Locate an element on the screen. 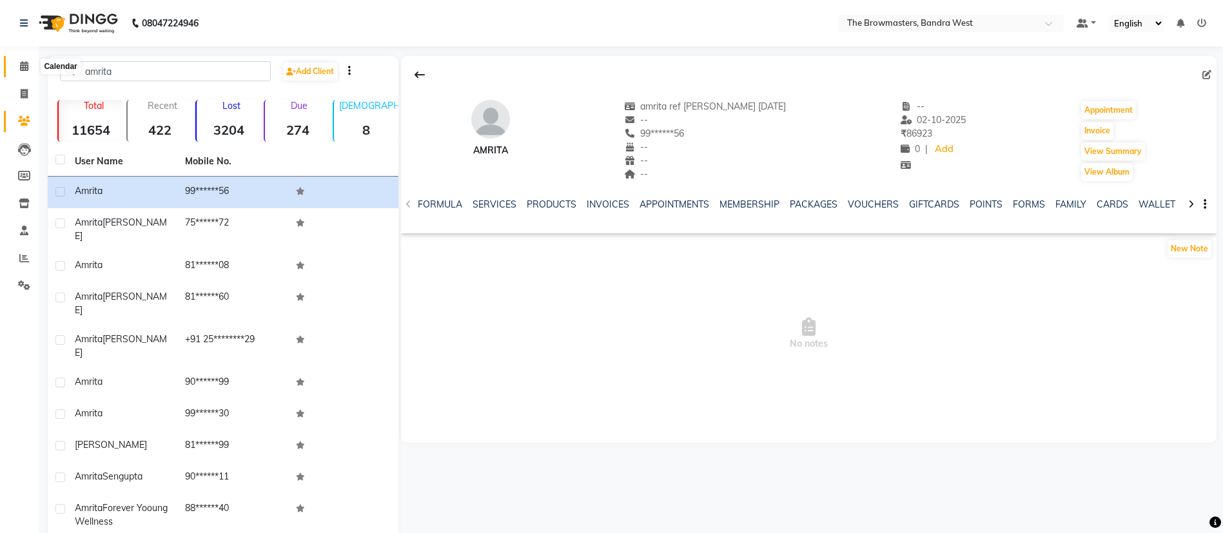 This screenshot has height=533, width=1223. button: View Album is located at coordinates (1107, 172).